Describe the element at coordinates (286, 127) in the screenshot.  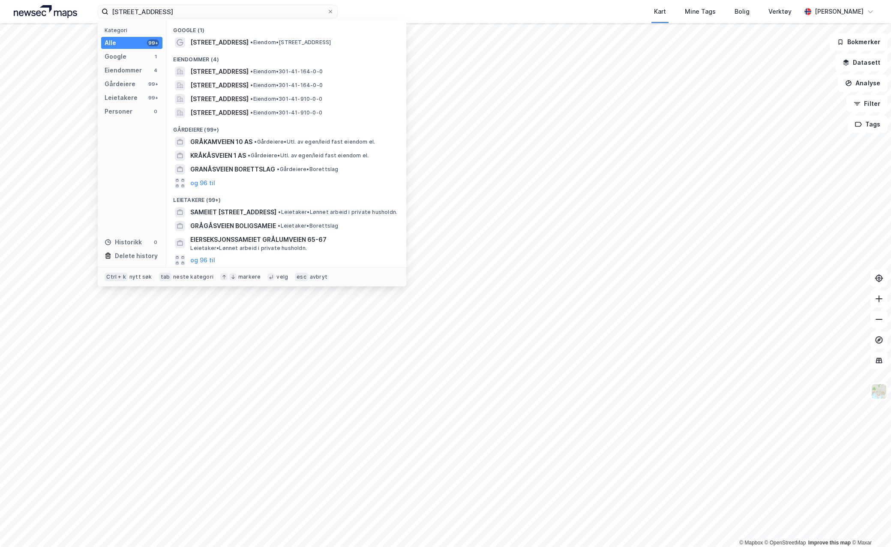
I see `div: Gårdeiere (99+)` at that location.